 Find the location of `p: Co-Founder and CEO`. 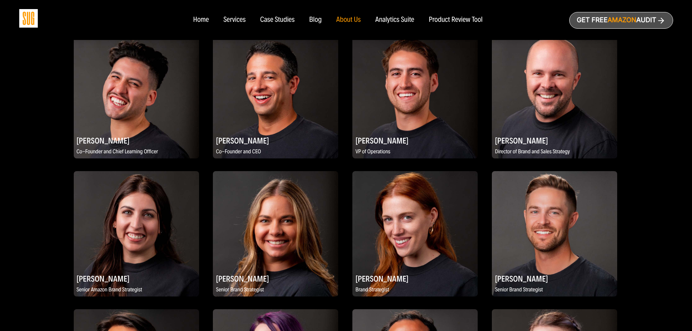

p: Co-Founder and CEO is located at coordinates (275, 152).